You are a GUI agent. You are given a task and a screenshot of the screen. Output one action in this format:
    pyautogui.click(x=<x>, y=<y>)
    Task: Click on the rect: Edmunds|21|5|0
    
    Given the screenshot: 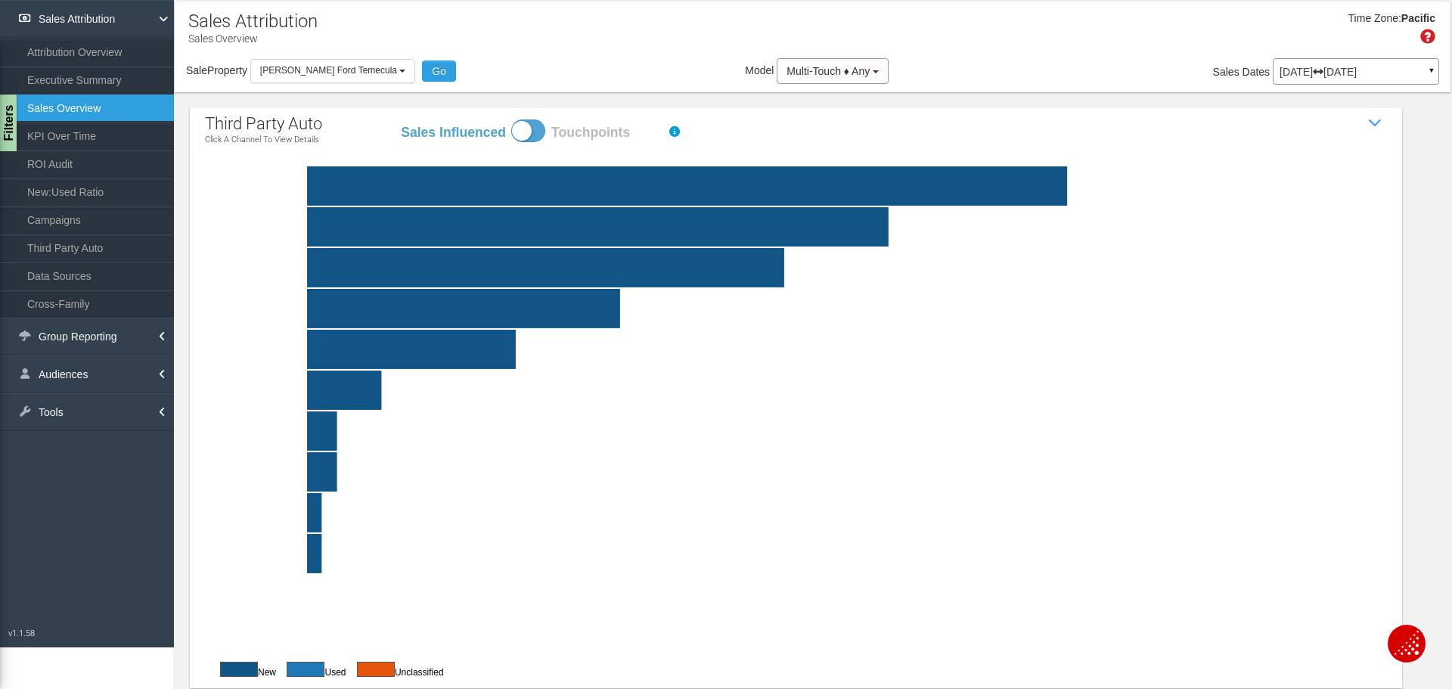 What is the action you would take?
    pyautogui.click(x=832, y=309)
    